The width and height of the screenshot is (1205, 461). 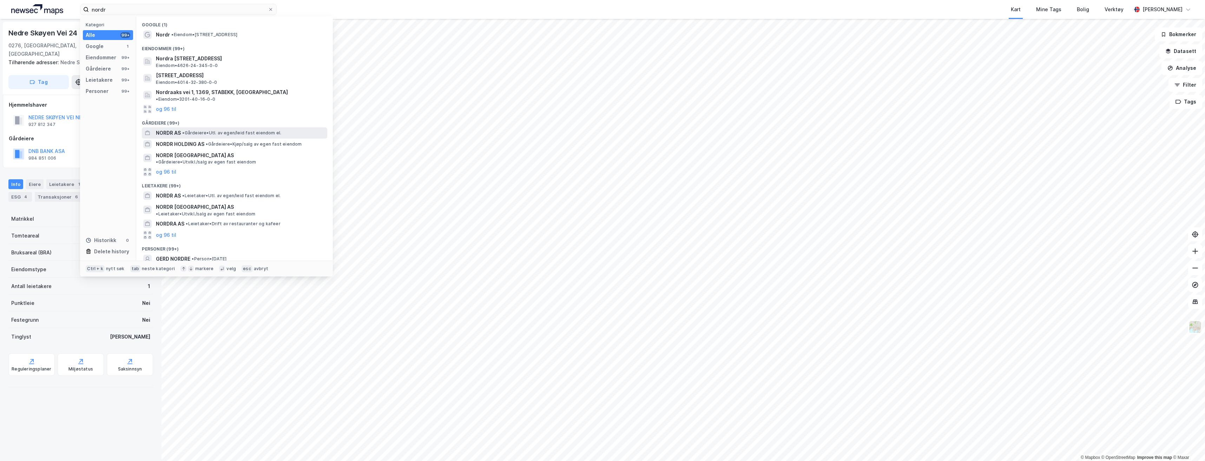 What do you see at coordinates (1048, 9) in the screenshot?
I see `div: Mine Tags` at bounding box center [1048, 9].